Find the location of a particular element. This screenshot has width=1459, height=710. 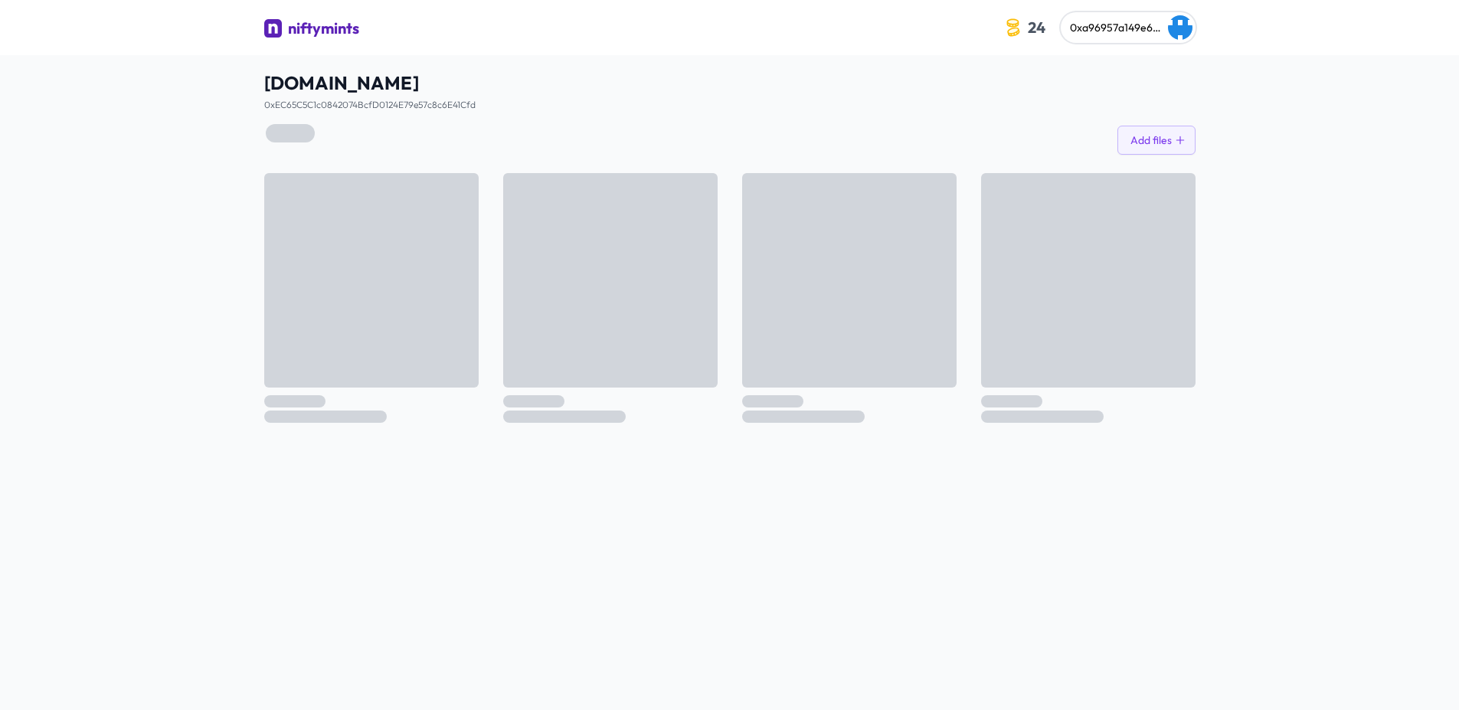

span: 24 is located at coordinates (1036, 27).